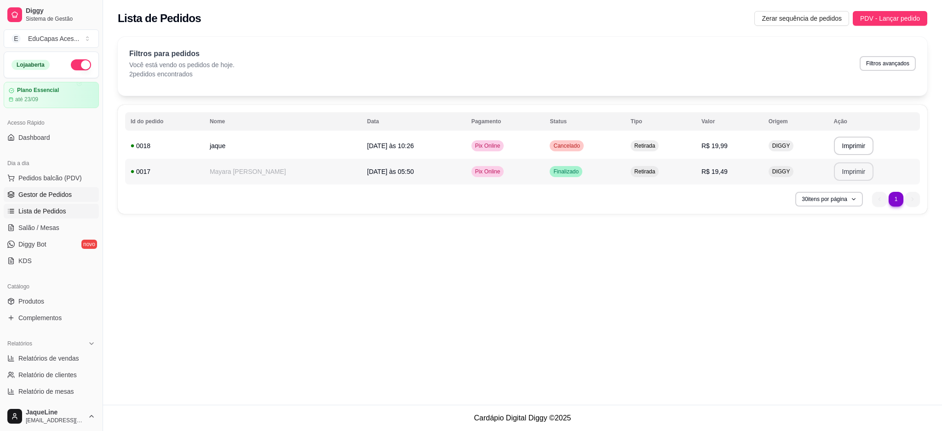 Image resolution: width=942 pixels, height=431 pixels. Describe the element at coordinates (159, 18) in the screenshot. I see `h2: Lista de Pedidos` at that location.